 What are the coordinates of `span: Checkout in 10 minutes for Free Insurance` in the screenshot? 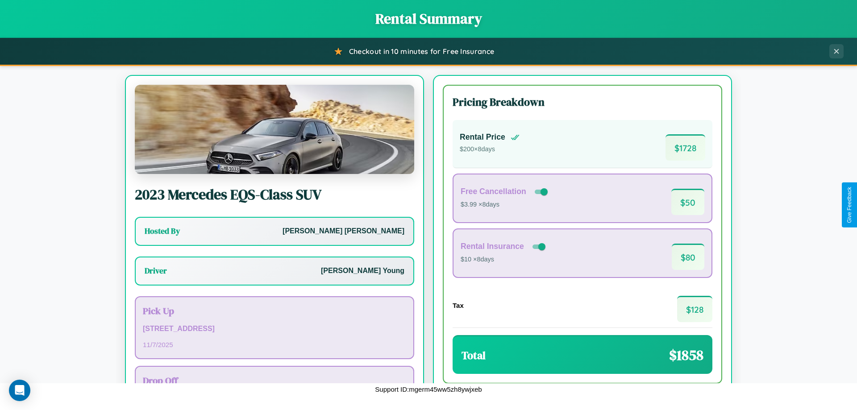 It's located at (421, 51).